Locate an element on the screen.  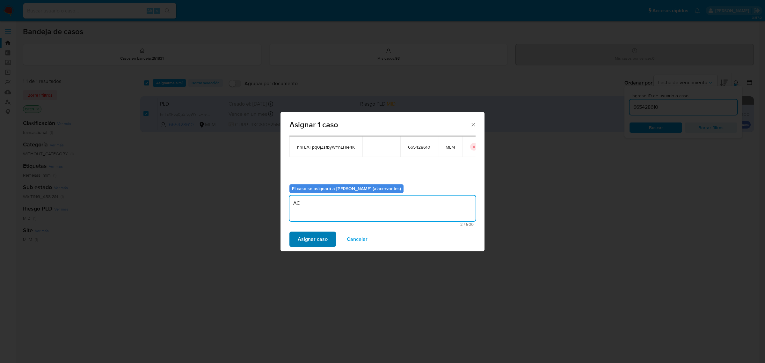
button: Asignar caso is located at coordinates (313, 239).